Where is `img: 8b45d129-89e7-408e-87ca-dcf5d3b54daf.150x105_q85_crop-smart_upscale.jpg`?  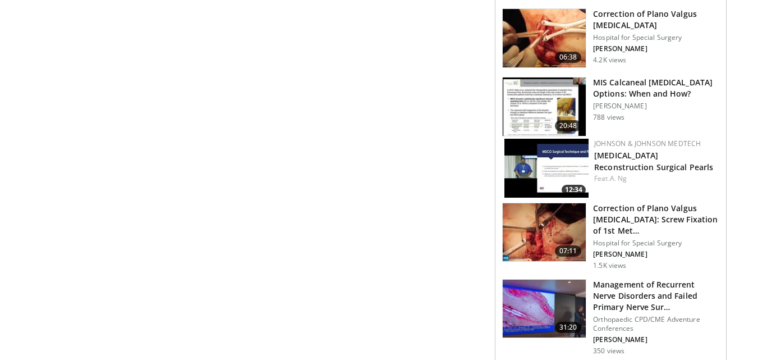 img: 8b45d129-89e7-408e-87ca-dcf5d3b54daf.150x105_q85_crop-smart_upscale.jpg is located at coordinates (544, 38).